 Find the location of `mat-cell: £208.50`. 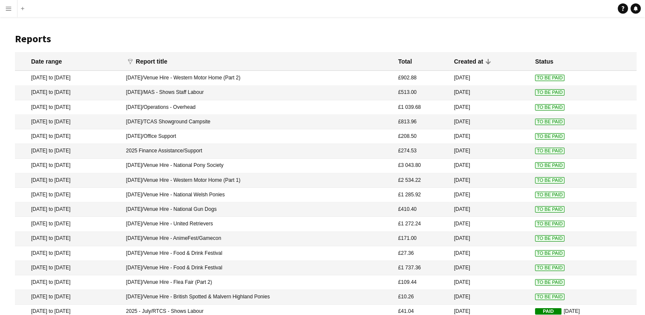

mat-cell: £208.50 is located at coordinates (422, 136).